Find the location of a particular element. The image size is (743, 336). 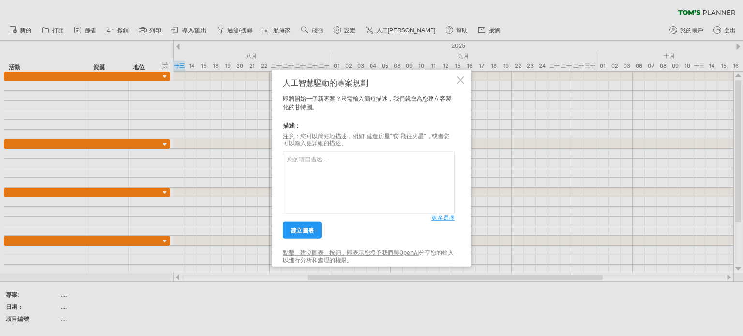

font: 建立圖表 is located at coordinates (302, 230).